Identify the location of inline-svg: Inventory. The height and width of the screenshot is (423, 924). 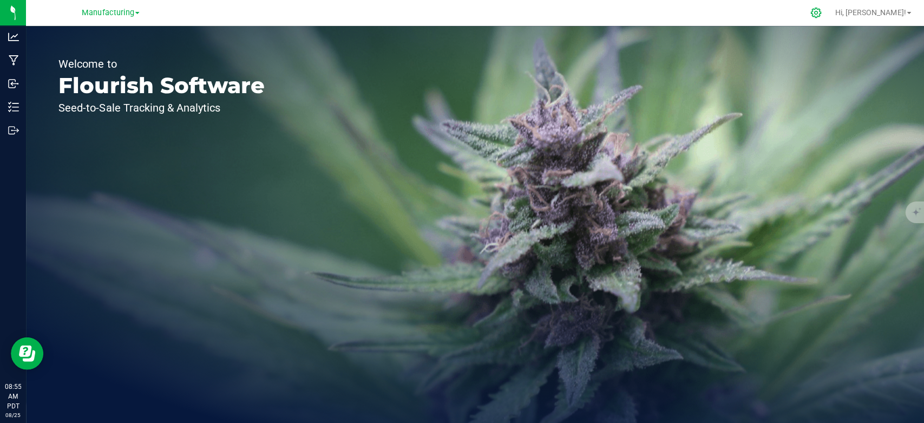
(14, 107).